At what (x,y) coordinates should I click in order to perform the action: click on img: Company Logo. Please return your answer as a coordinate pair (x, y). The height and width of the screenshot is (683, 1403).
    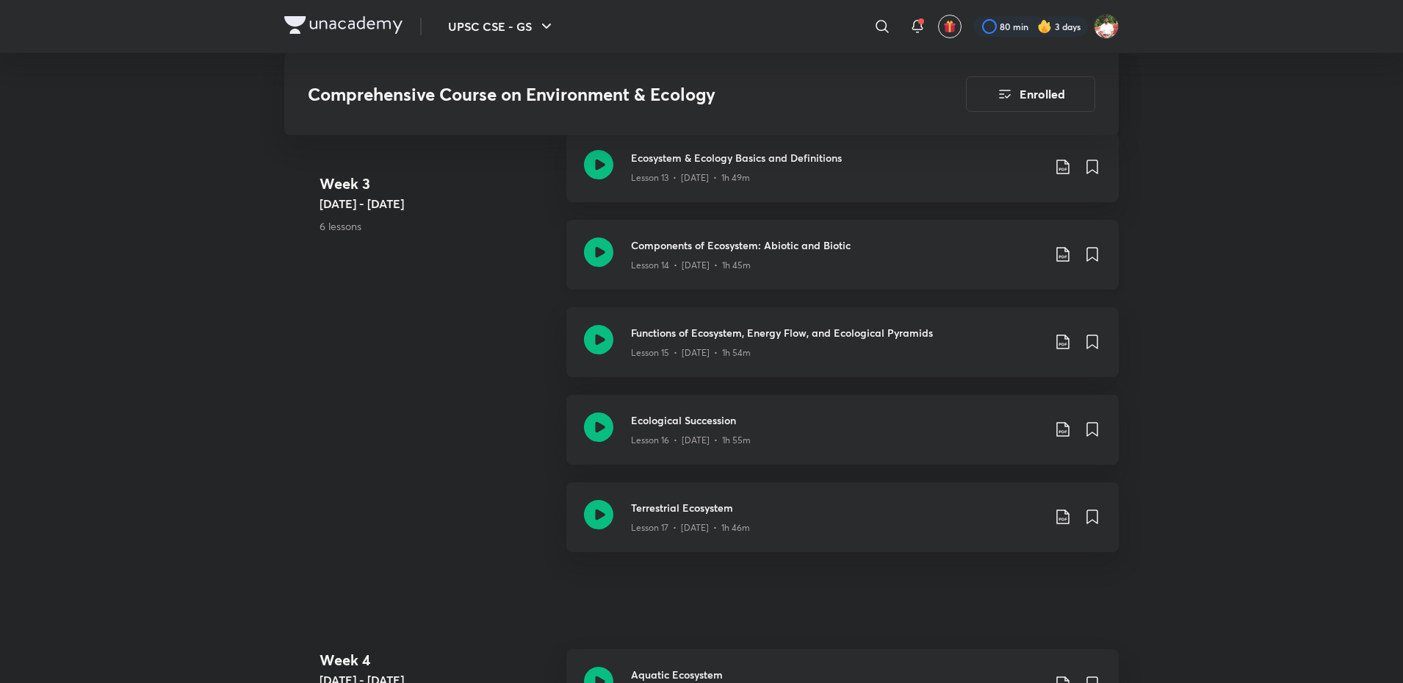
    Looking at the image, I should click on (343, 25).